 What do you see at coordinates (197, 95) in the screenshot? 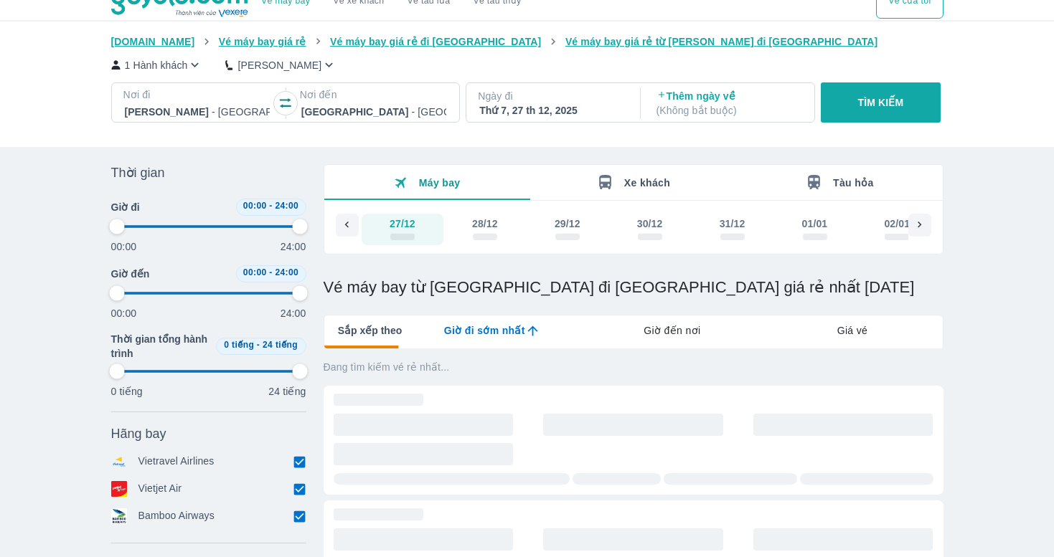
I see `p: Nơi đi` at bounding box center [197, 95].